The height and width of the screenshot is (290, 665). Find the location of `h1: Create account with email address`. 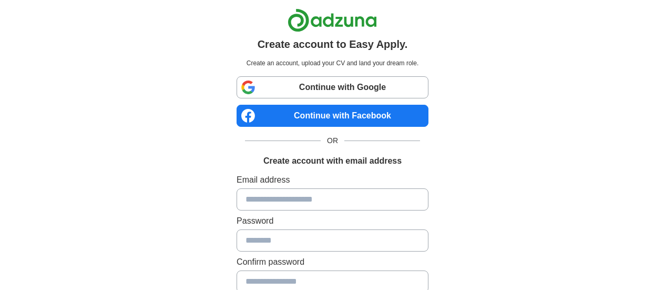

h1: Create account with email address is located at coordinates (332, 161).